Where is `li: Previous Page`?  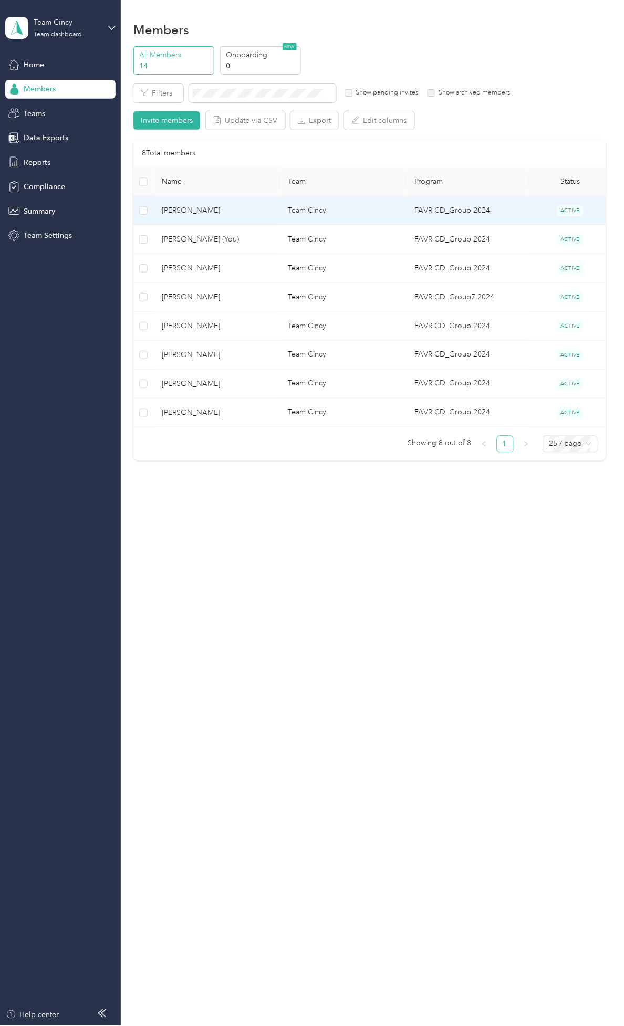
li: Previous Page is located at coordinates (484, 444).